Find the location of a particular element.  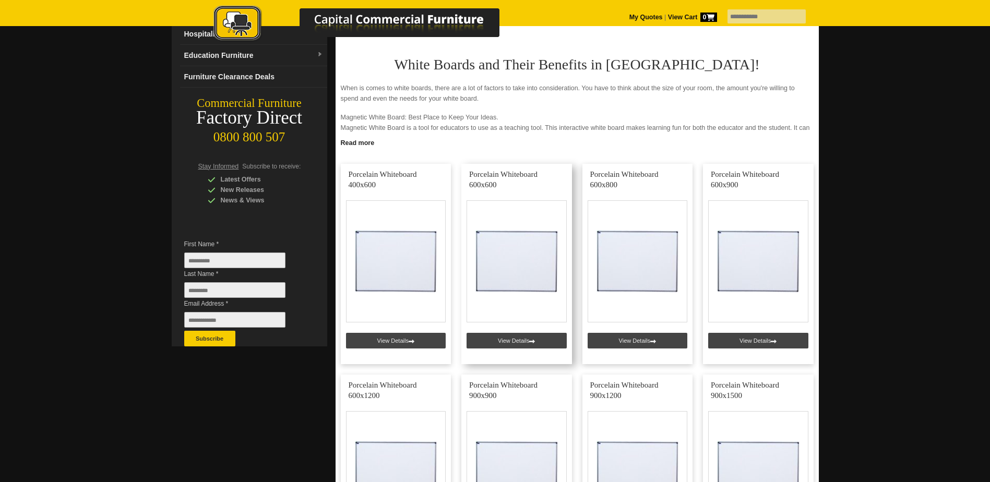

a: My Quotes is located at coordinates (646, 17).